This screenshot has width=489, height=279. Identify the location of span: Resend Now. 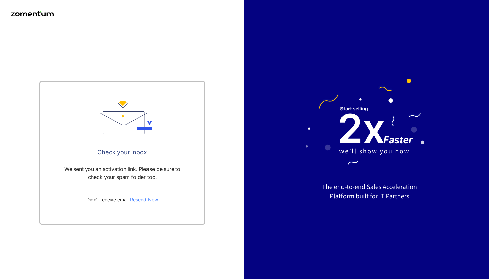
(144, 200).